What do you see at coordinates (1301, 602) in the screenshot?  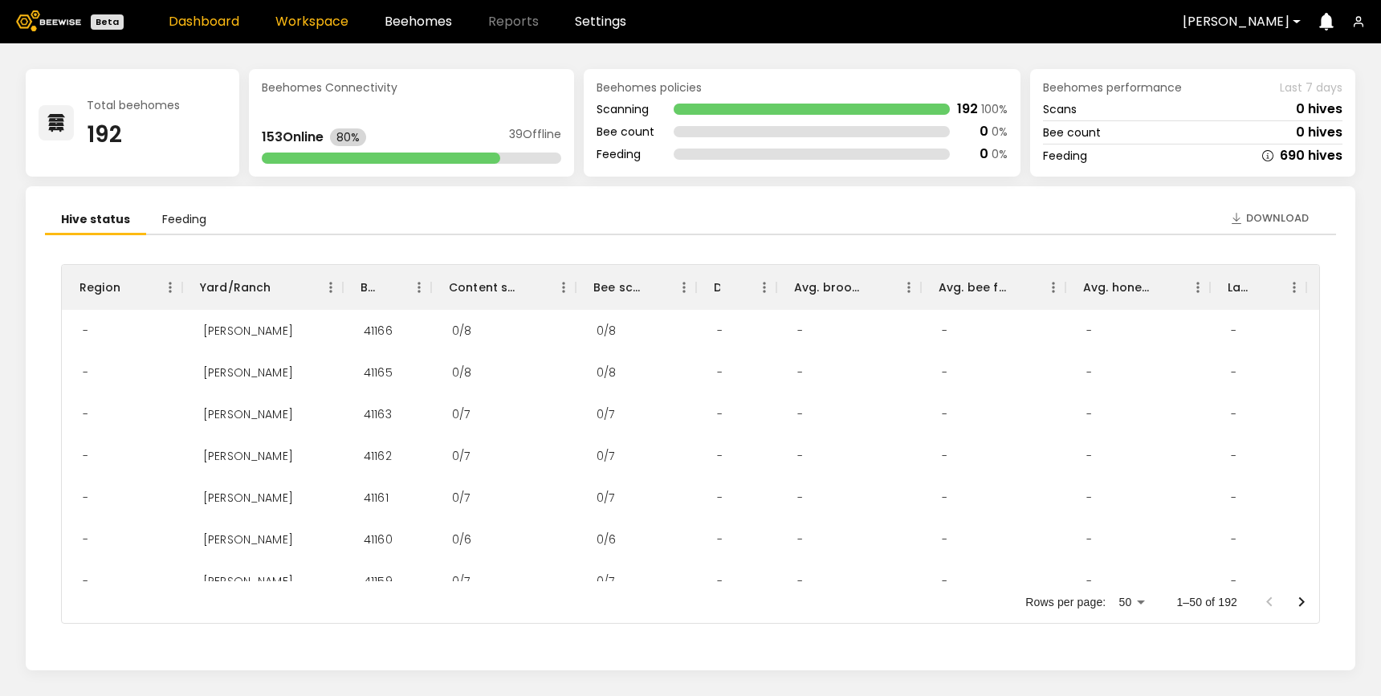 I see `button: Go to next page` at bounding box center [1301, 602].